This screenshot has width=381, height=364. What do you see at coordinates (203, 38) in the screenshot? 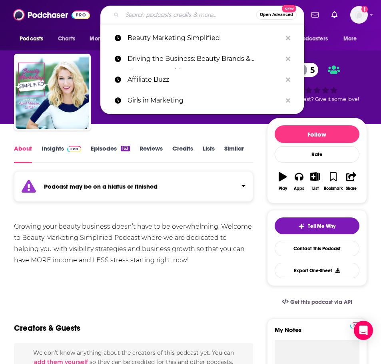
I see `a: Beauty Marketing Simplified` at bounding box center [203, 38].